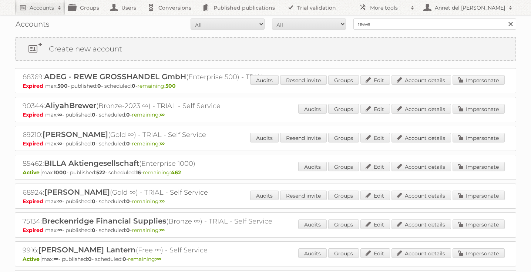 The width and height of the screenshot is (531, 272). What do you see at coordinates (115, 77) in the screenshot?
I see `span: ADEG - REWE GROSSHANDEL GmbH` at bounding box center [115, 77].